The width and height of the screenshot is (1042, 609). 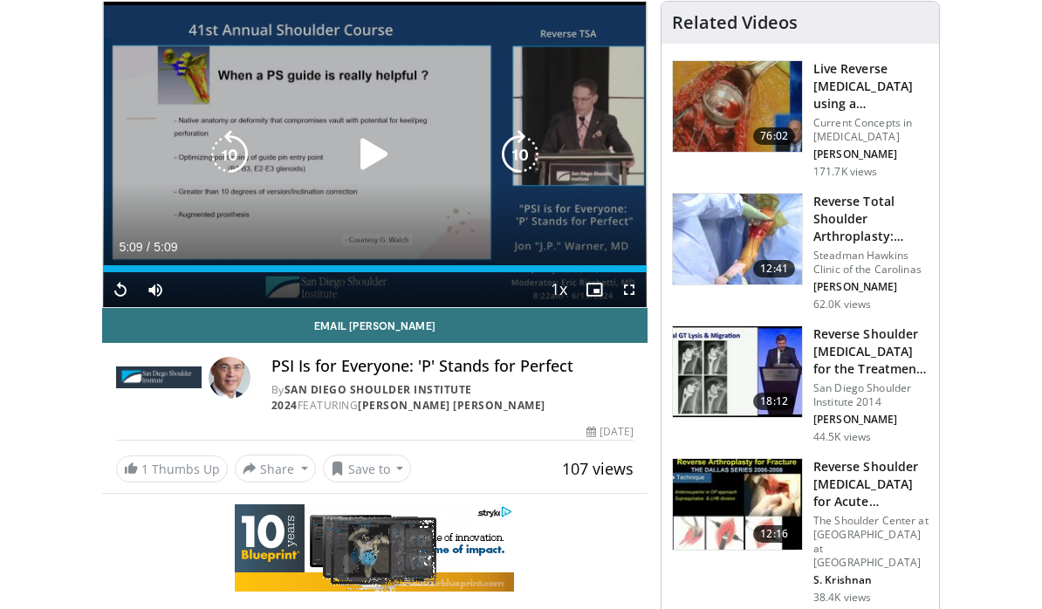 What do you see at coordinates (842, 304) in the screenshot?
I see `p: 62.0K views` at bounding box center [842, 304].